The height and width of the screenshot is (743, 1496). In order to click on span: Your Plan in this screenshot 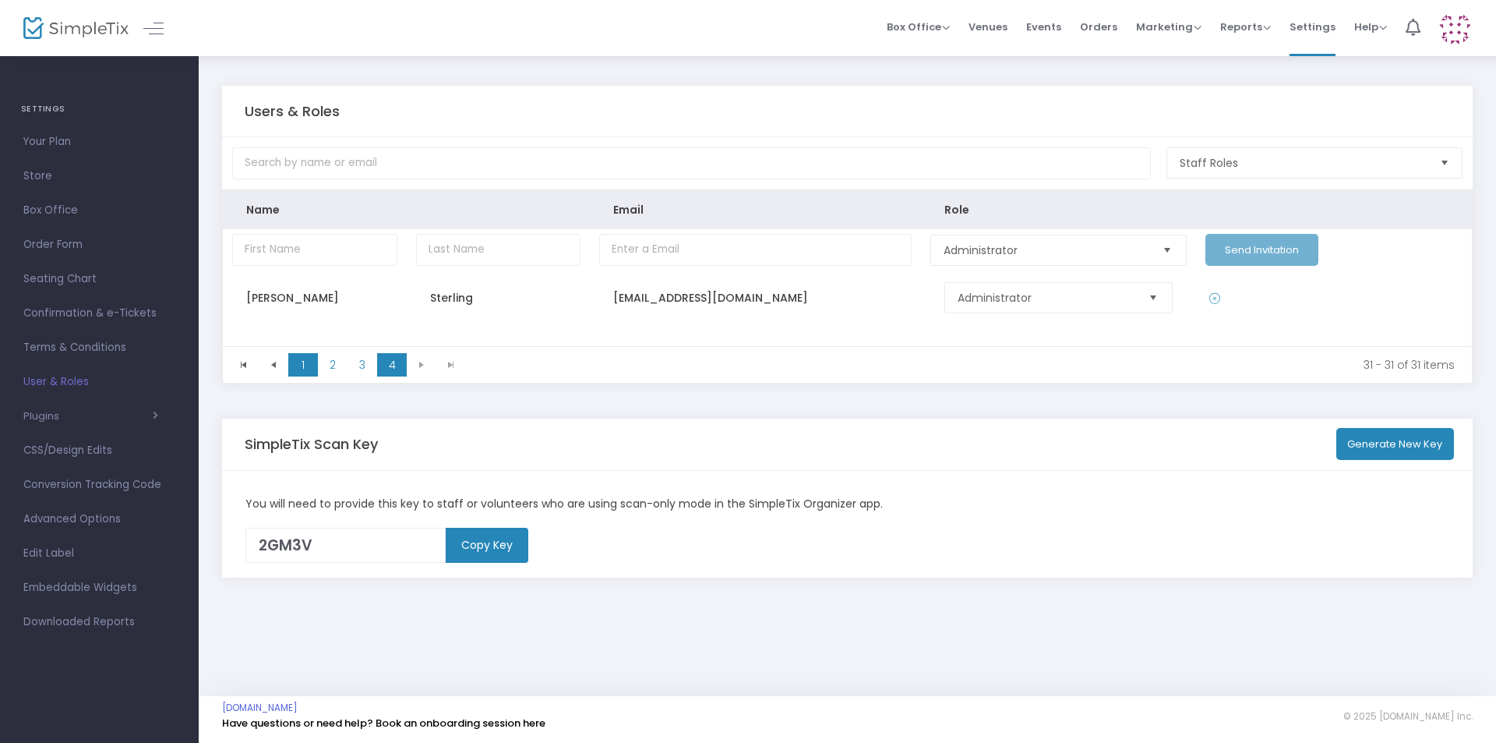, I will do `click(99, 142)`.